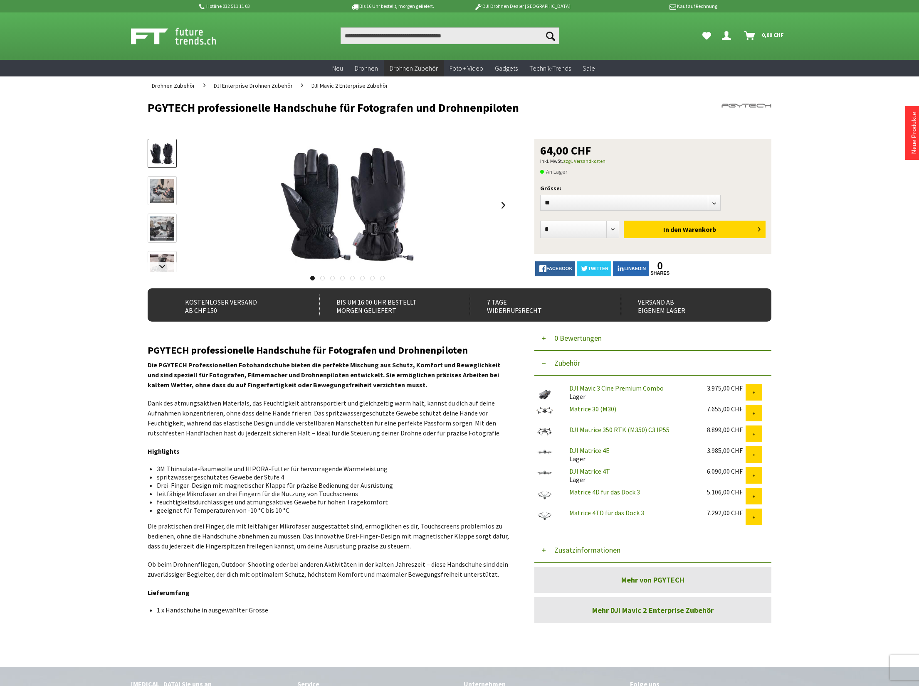 The image size is (919, 686). I want to click on a: facebook, so click(555, 269).